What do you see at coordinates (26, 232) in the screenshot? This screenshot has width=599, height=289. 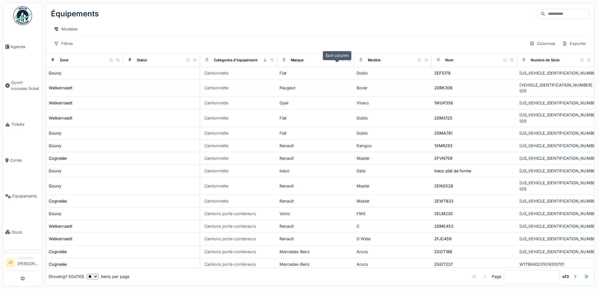 I see `span: Stock` at bounding box center [26, 232].